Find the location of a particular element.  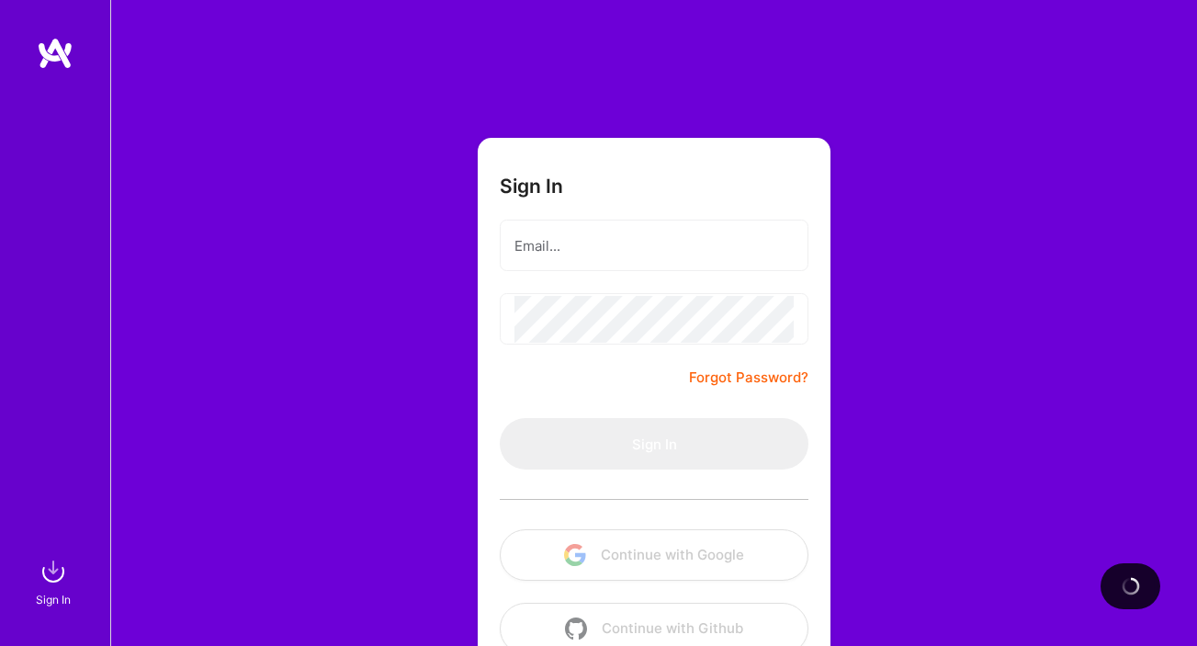

button: Continue with Google is located at coordinates (654, 555).